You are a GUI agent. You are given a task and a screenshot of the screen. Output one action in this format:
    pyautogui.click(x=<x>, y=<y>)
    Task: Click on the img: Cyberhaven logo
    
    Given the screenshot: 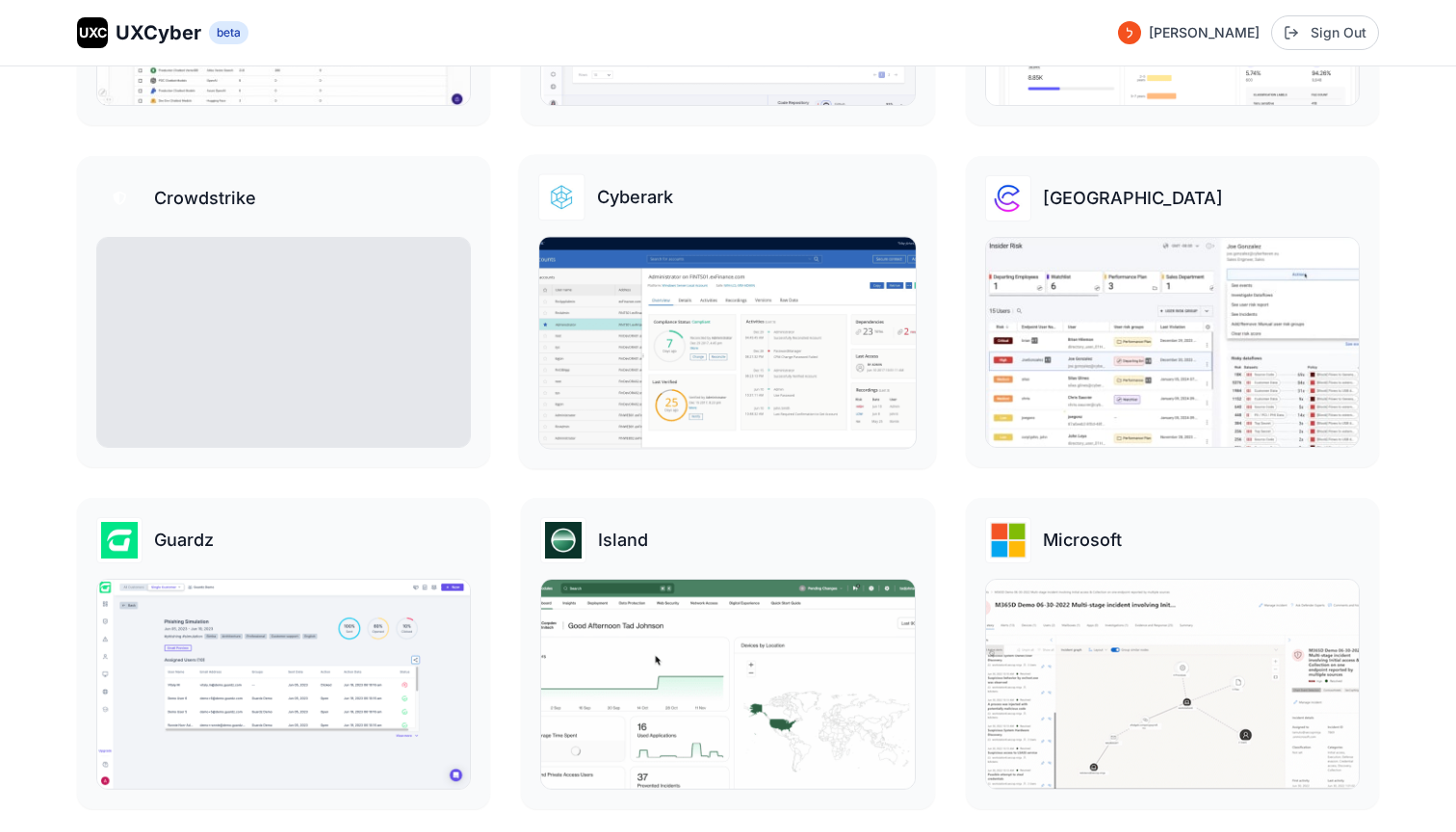 What is the action you would take?
    pyautogui.click(x=1008, y=199)
    